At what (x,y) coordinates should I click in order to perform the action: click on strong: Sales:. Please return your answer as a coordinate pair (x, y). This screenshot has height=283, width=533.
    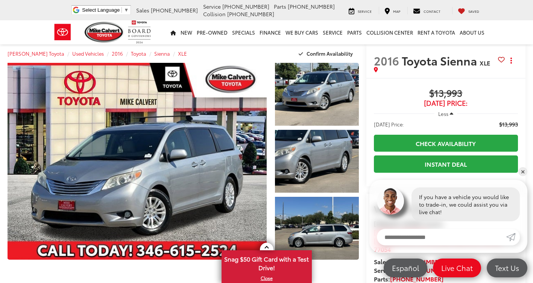
    Looking at the image, I should click on (409, 261).